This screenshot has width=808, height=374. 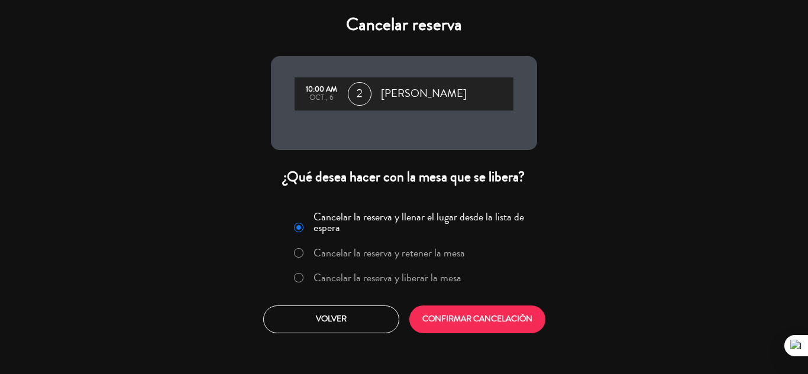 I want to click on h4: Cancelar reserva, so click(x=404, y=25).